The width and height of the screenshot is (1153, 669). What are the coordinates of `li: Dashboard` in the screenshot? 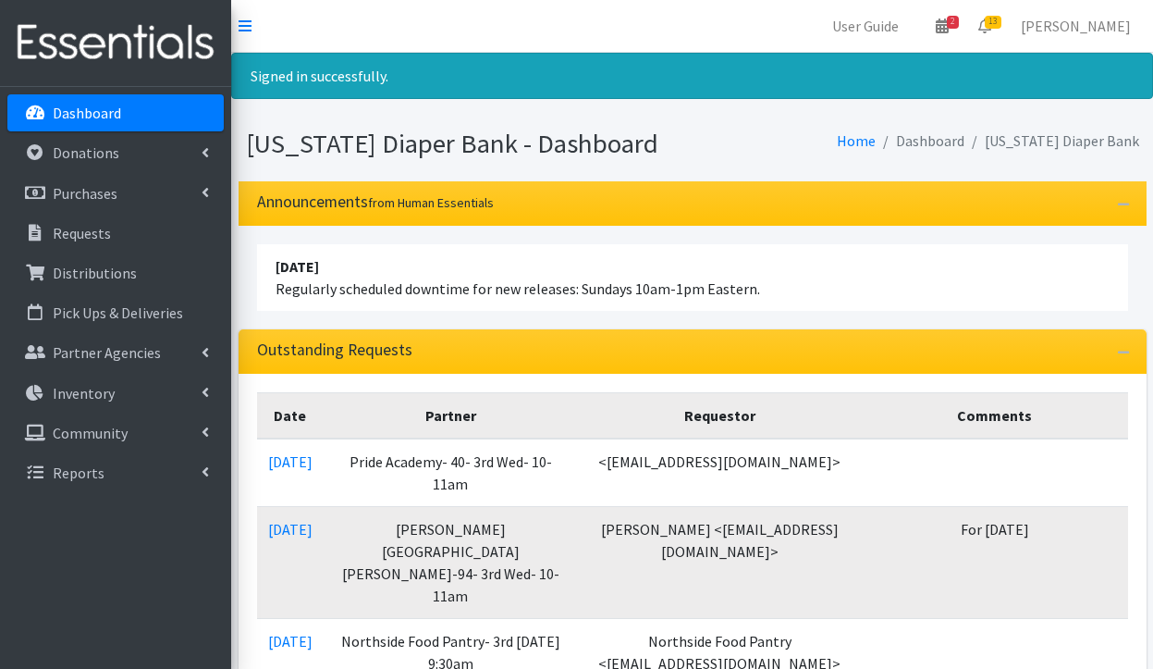 It's located at (920, 141).